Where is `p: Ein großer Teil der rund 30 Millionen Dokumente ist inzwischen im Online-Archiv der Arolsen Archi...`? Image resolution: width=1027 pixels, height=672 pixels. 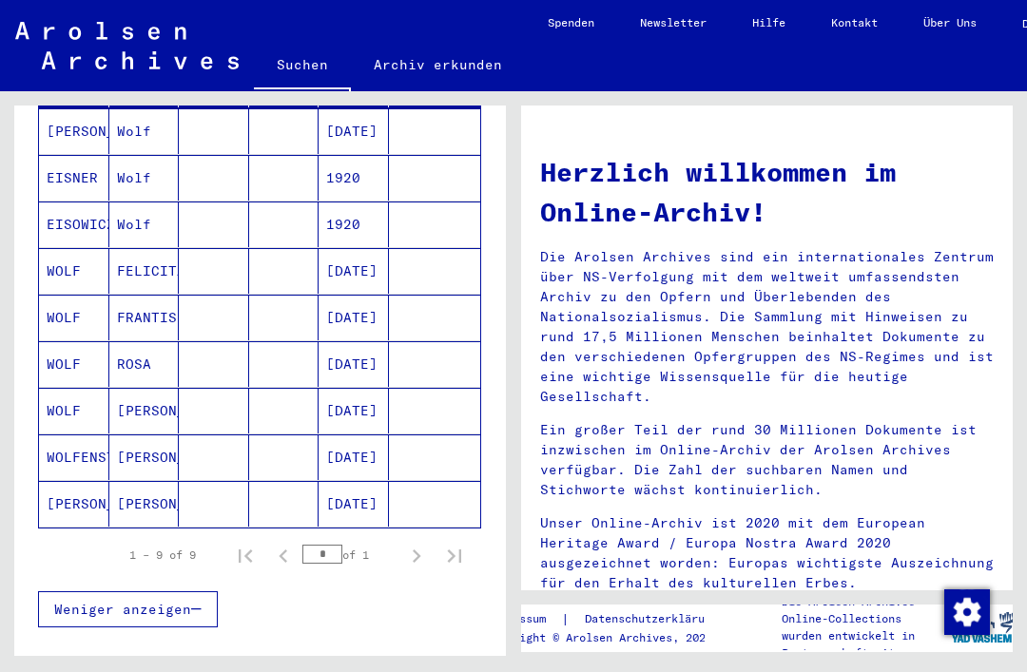
p: Ein großer Teil der rund 30 Millionen Dokumente ist inzwischen im Online-Archiv der Arolsen Archi... is located at coordinates (766, 460).